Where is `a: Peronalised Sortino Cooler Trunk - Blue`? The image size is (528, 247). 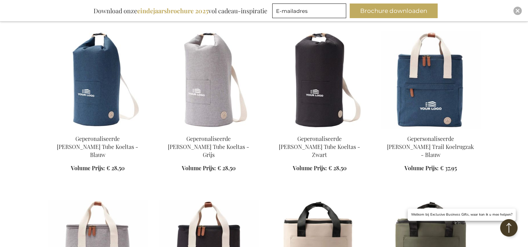
a: Peronalised Sortino Cooler Trunk - Blue is located at coordinates (98, 129).